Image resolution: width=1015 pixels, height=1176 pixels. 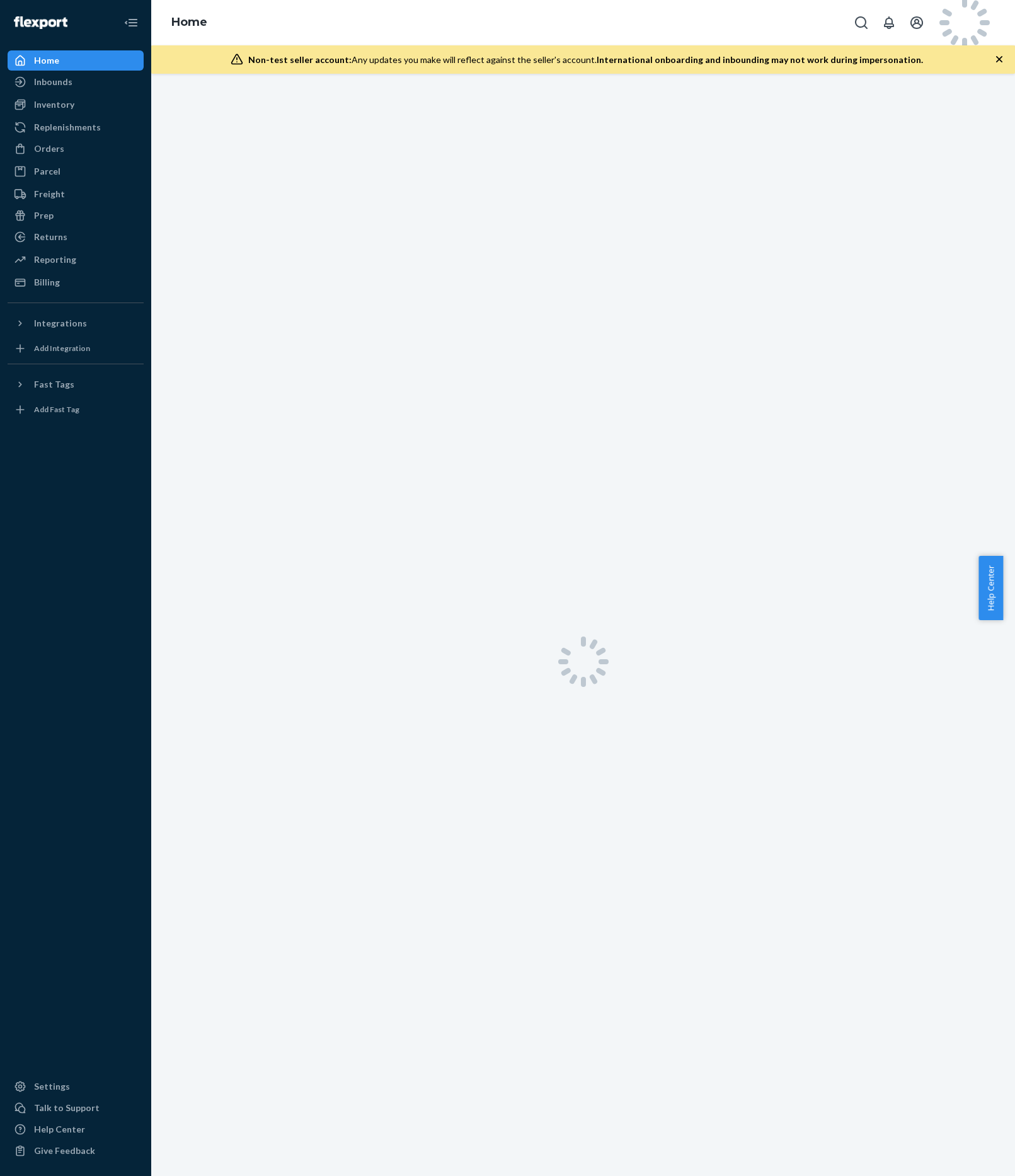 I want to click on div: Replenishments, so click(x=67, y=127).